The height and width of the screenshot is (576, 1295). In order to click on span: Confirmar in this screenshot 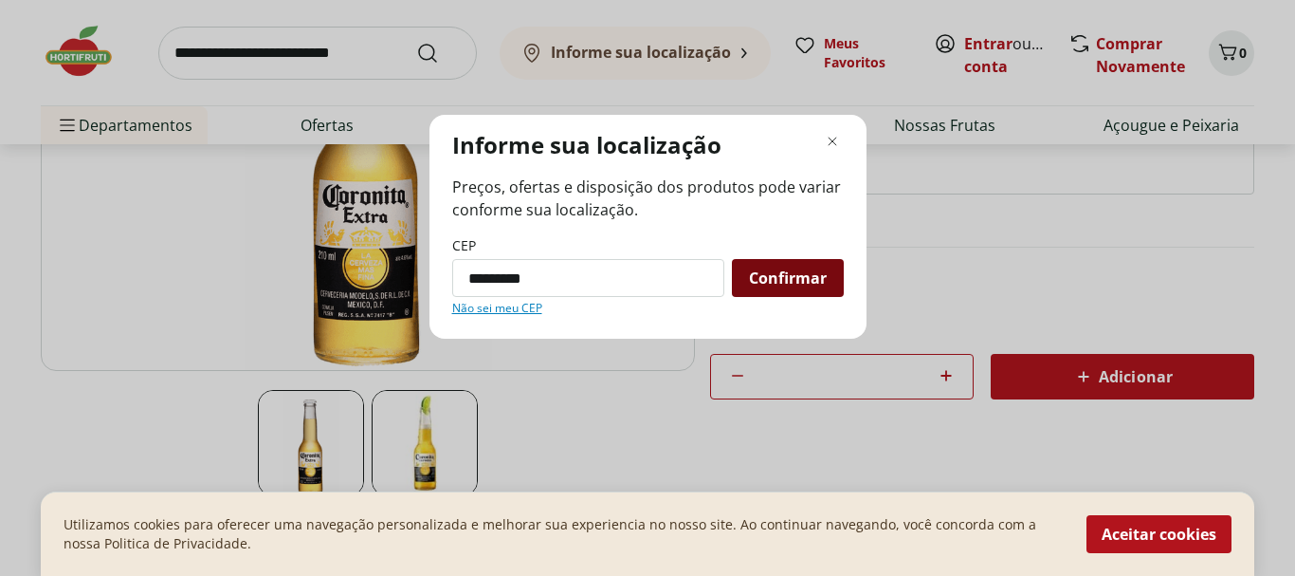, I will do `click(788, 278)`.